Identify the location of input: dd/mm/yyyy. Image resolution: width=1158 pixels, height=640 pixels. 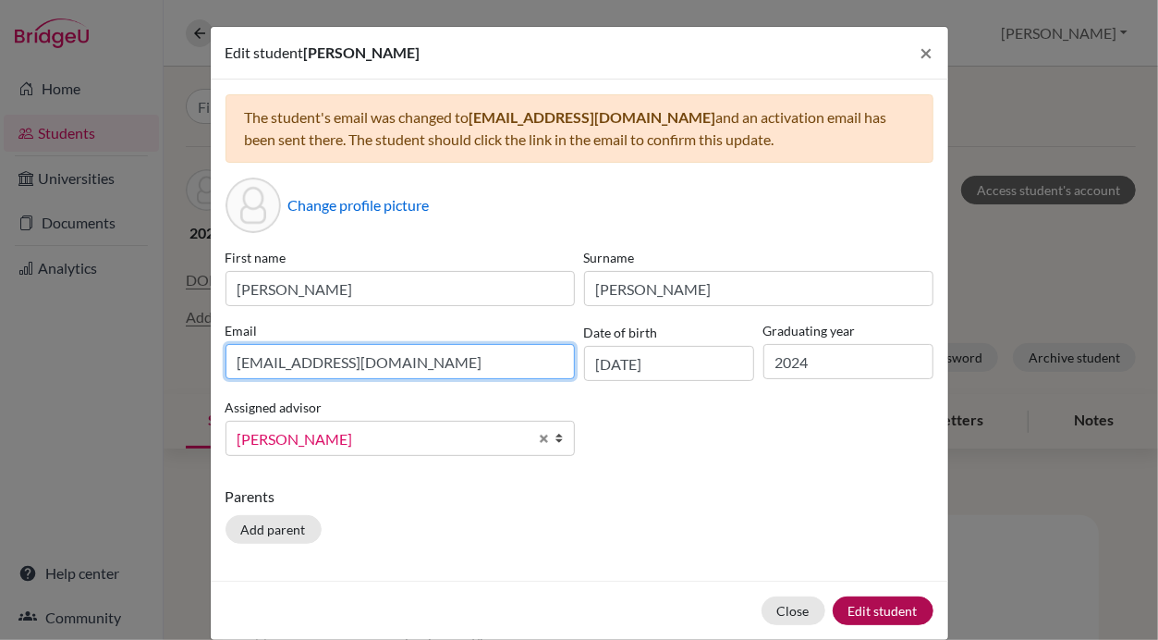
(669, 363).